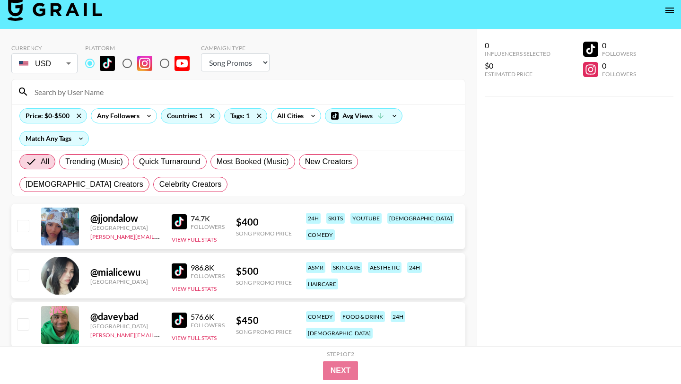  What do you see at coordinates (141, 48) in the screenshot?
I see `div: Platform` at bounding box center [141, 48].